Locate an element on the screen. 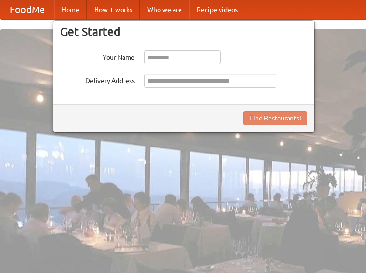 This screenshot has width=366, height=273. a: Recipe videos is located at coordinates (217, 10).